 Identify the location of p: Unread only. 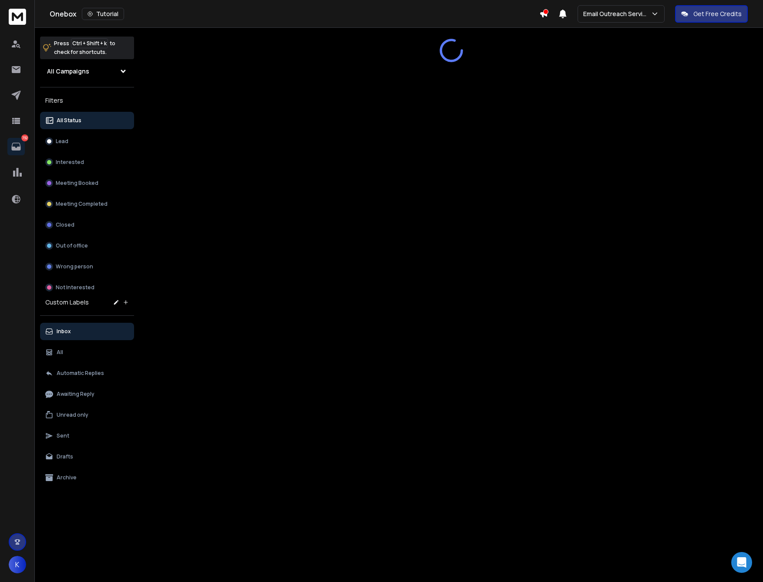
(72, 415).